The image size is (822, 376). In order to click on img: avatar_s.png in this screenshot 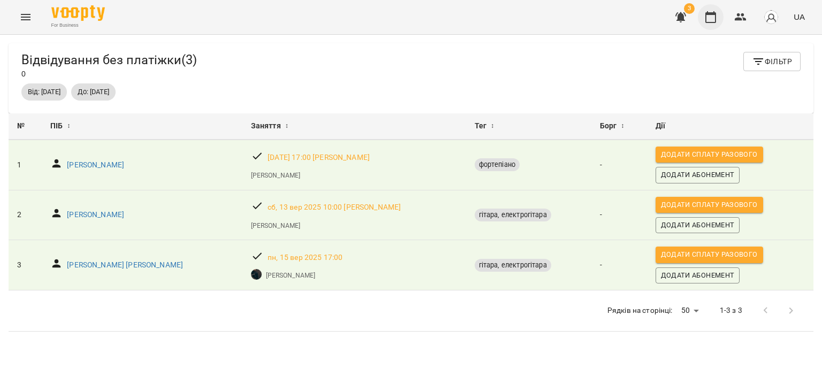, I will do `click(772, 17)`.